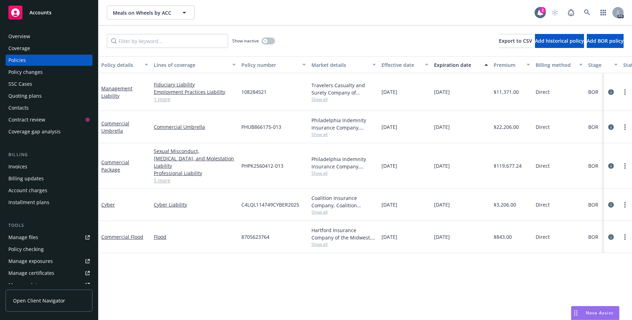 This screenshot has height=320, width=632. Describe the element at coordinates (29, 202) in the screenshot. I see `div: Installment plans` at that location.